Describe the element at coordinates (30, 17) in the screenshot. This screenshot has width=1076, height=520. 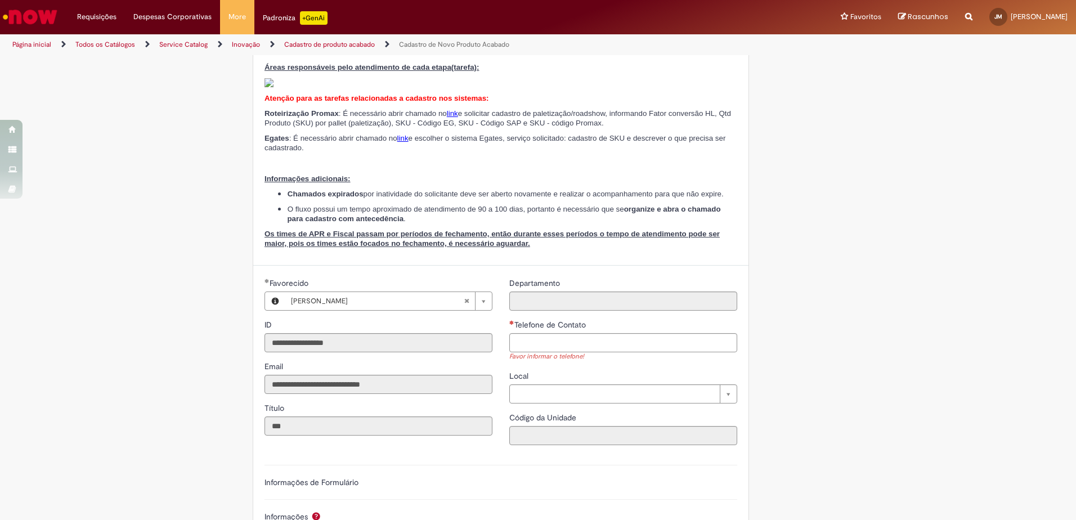
I see `img: ServiceNow` at that location.